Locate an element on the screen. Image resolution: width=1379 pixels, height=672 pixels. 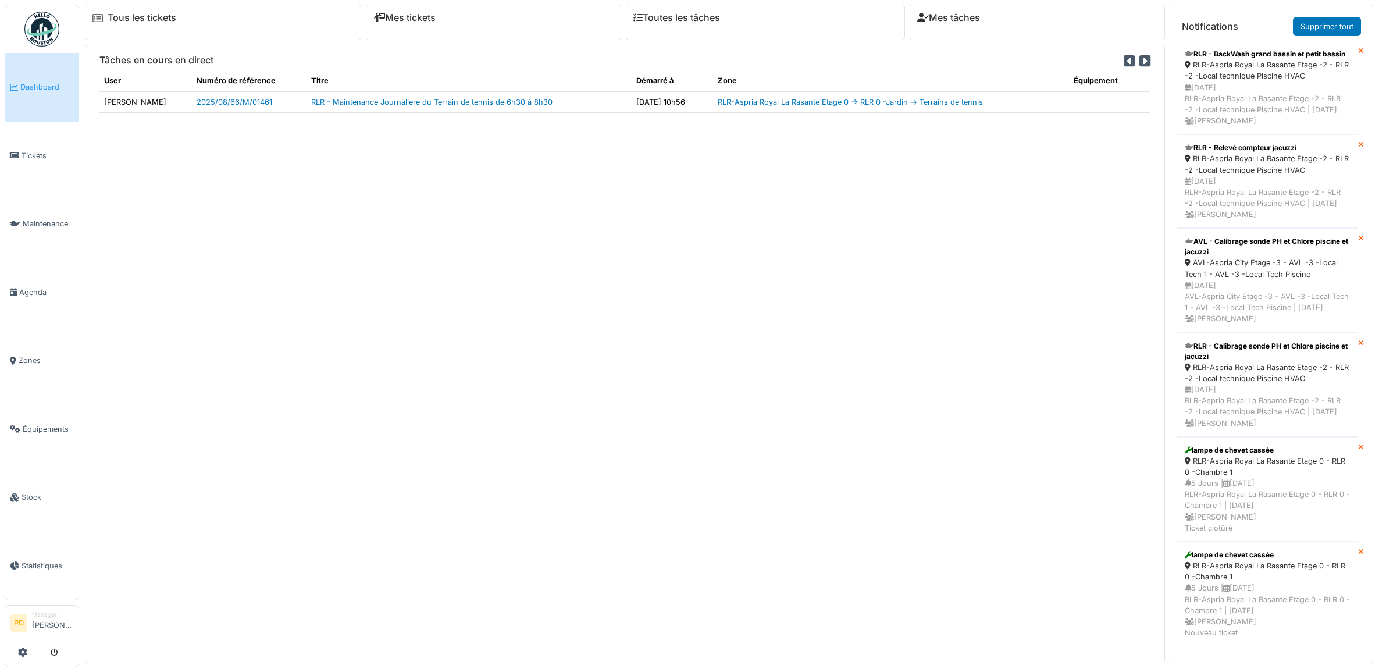
span: Dashboard is located at coordinates (47, 87).